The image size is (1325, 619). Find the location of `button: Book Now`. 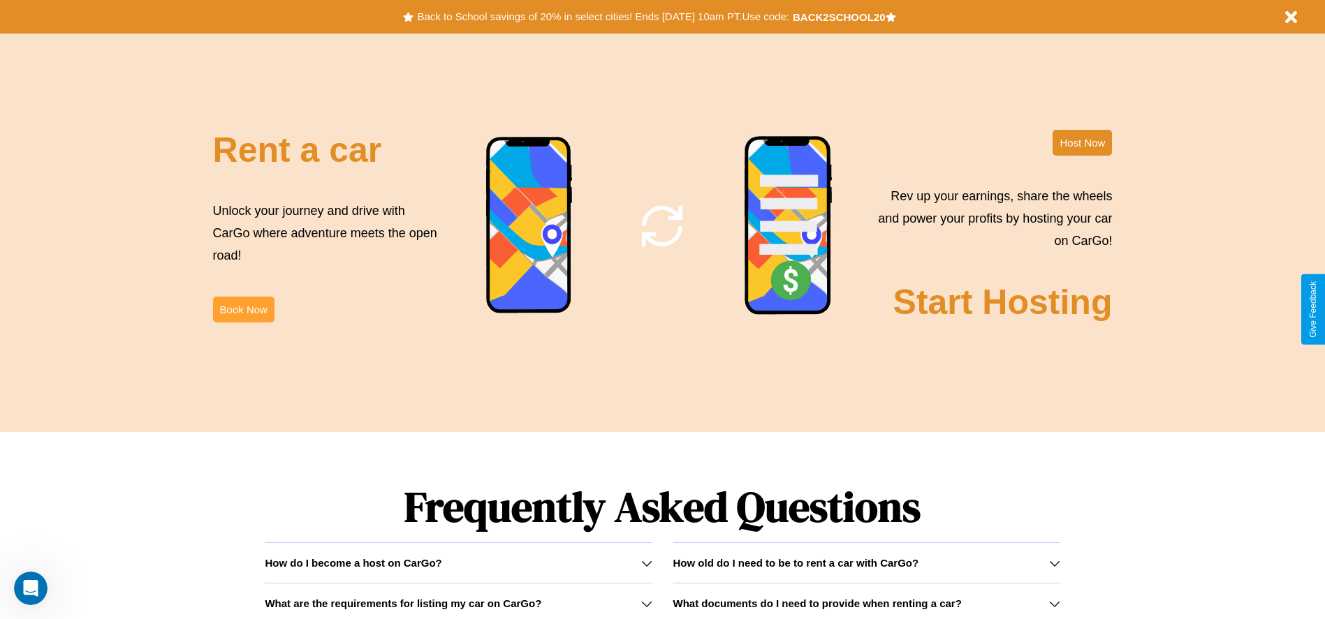

button: Book Now is located at coordinates (244, 309).